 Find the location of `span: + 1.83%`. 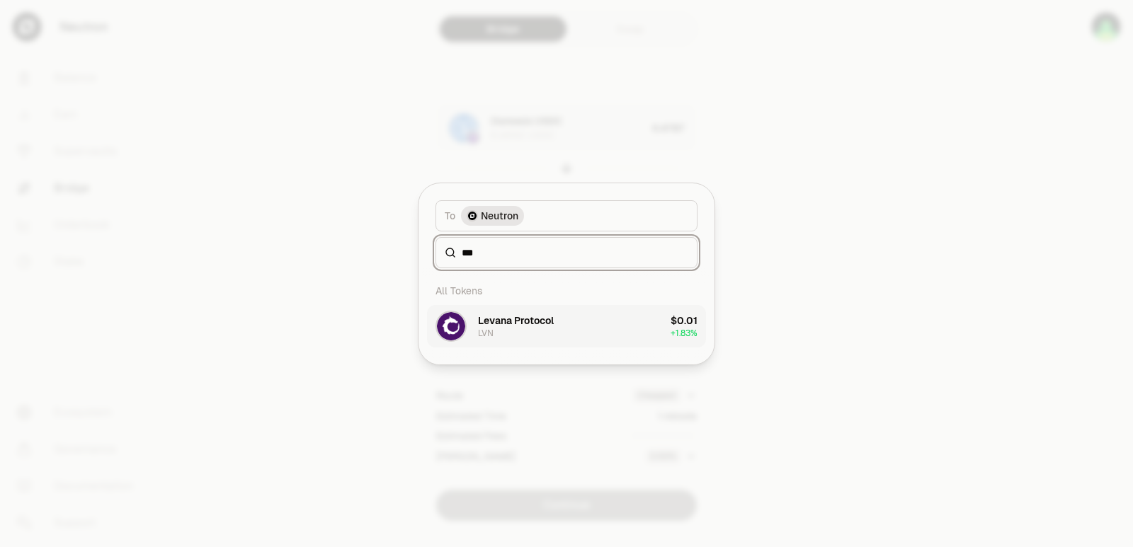

span: + 1.83% is located at coordinates (684, 333).